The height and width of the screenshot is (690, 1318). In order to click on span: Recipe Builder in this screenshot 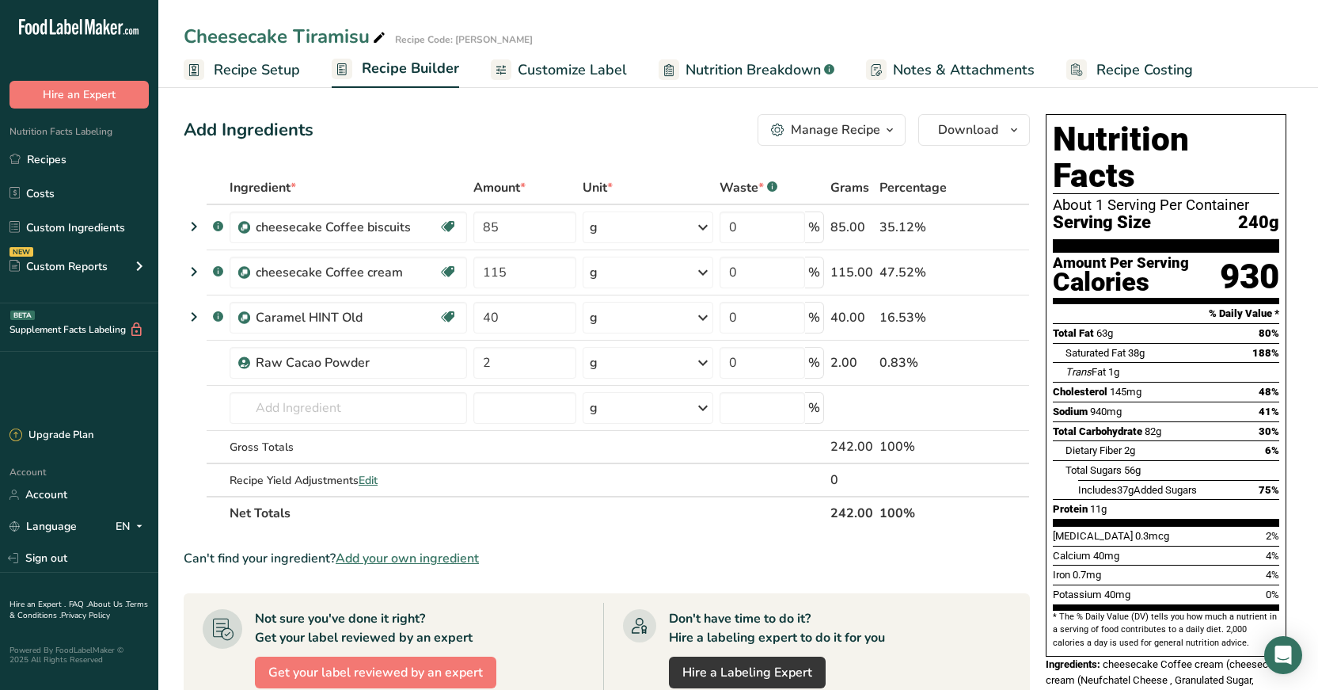, I will do `click(410, 68)`.